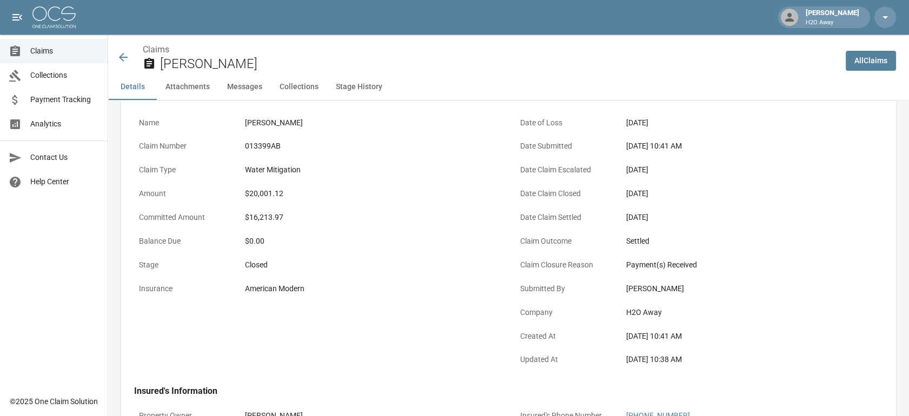 The image size is (909, 416). I want to click on p: Balance Due, so click(183, 241).